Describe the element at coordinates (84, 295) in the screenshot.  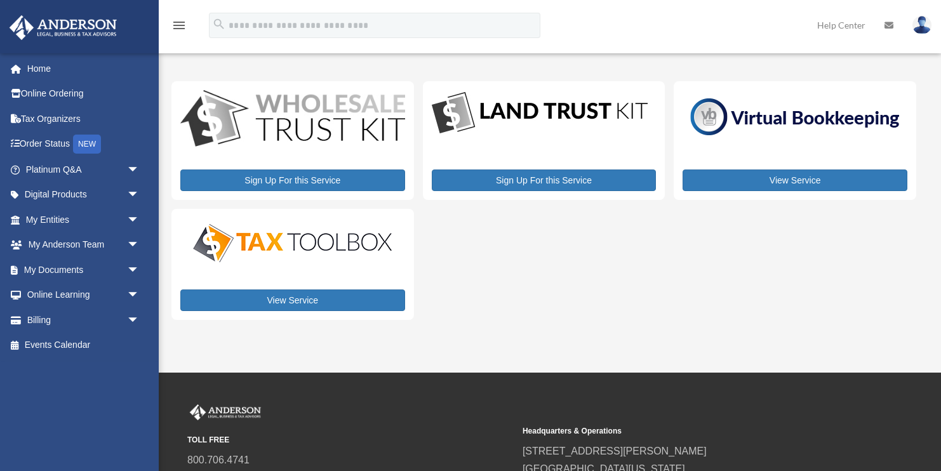
I see `a: Online Learningarrow_drop_down` at that location.